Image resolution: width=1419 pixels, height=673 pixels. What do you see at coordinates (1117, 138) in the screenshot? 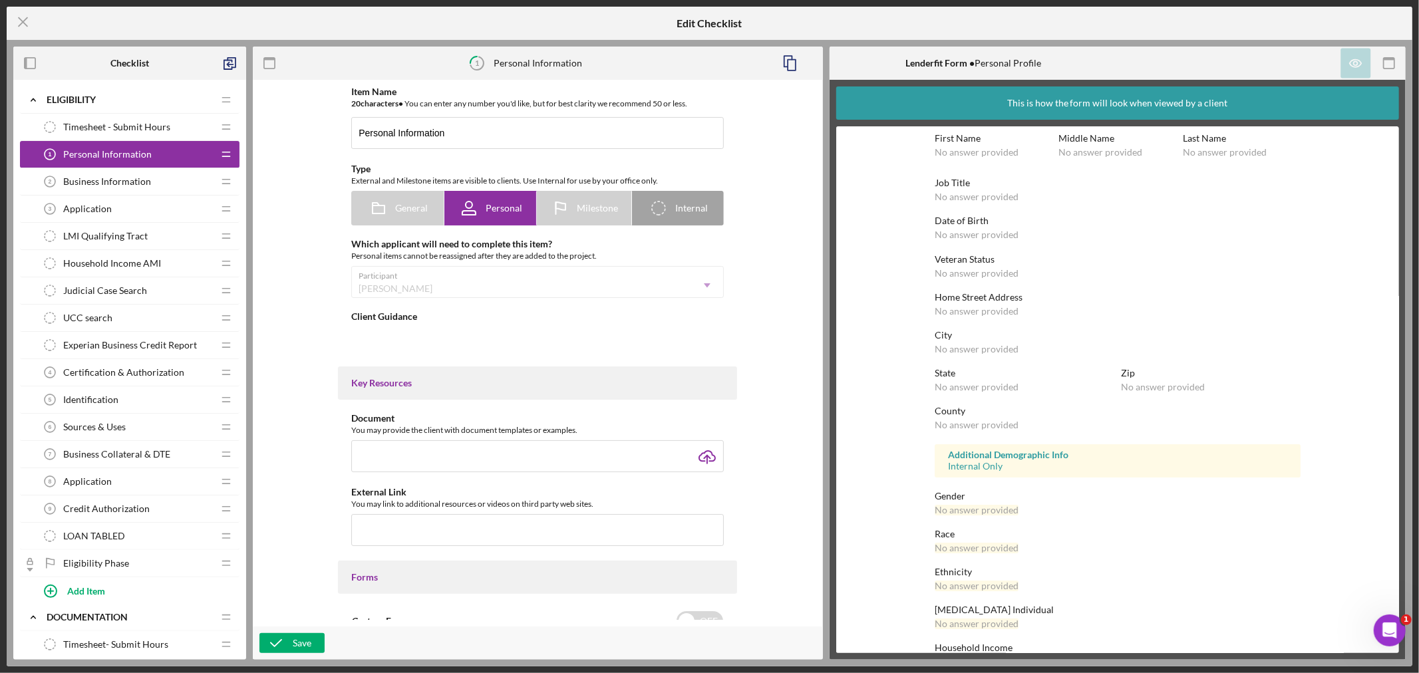
I see `div: Middle Name` at bounding box center [1117, 138].